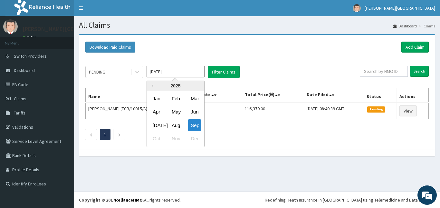 The height and width of the screenshot is (208, 440). Describe the element at coordinates (224, 72) in the screenshot. I see `button: Filter Claims` at that location.